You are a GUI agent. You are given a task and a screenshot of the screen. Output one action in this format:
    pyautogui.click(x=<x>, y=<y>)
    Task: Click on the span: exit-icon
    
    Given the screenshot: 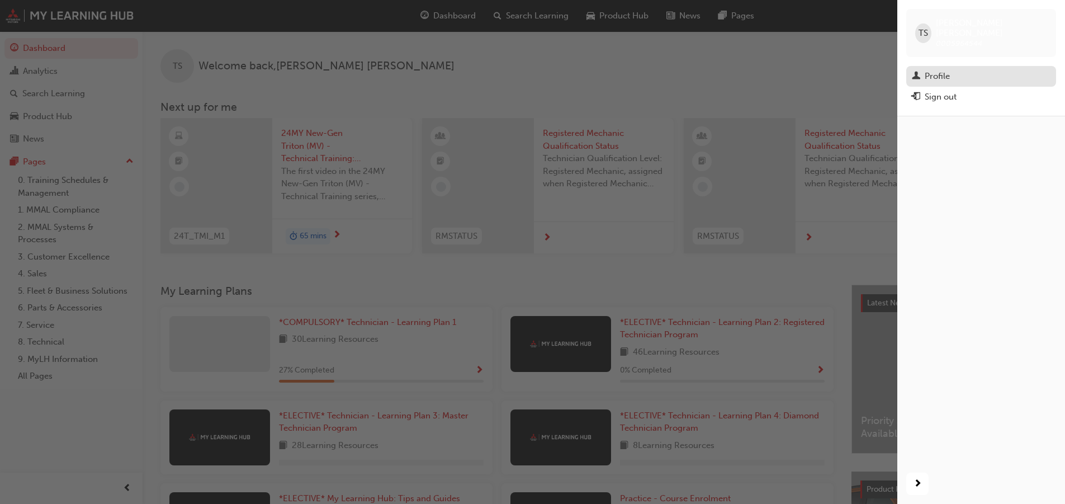 What is the action you would take?
    pyautogui.click(x=916, y=97)
    